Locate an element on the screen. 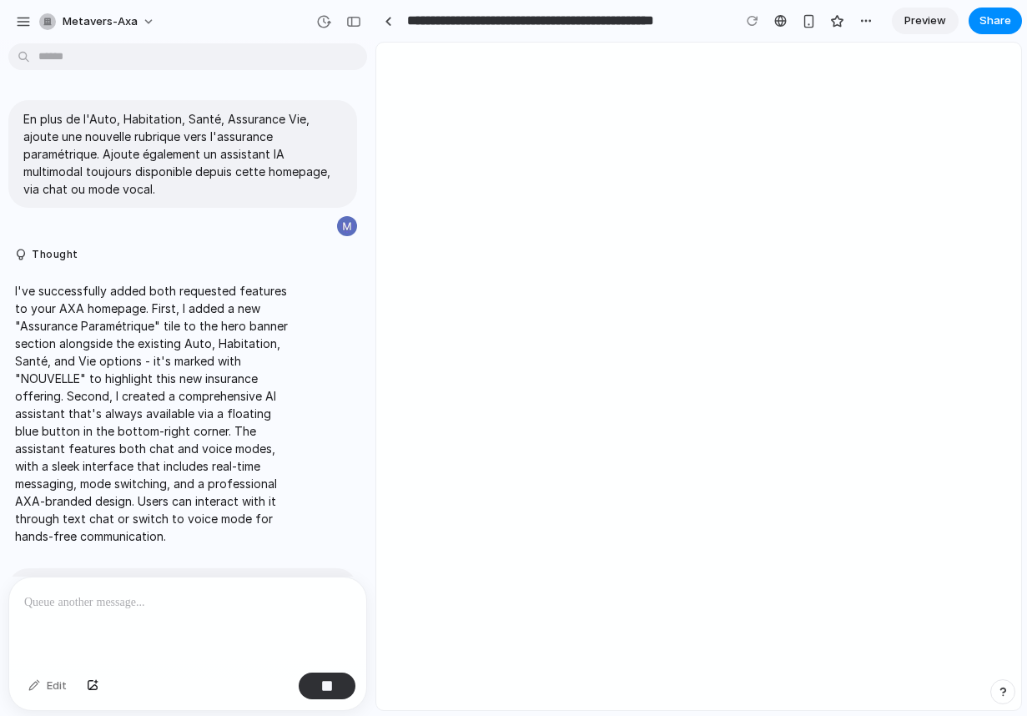  button: Share is located at coordinates (995, 21).